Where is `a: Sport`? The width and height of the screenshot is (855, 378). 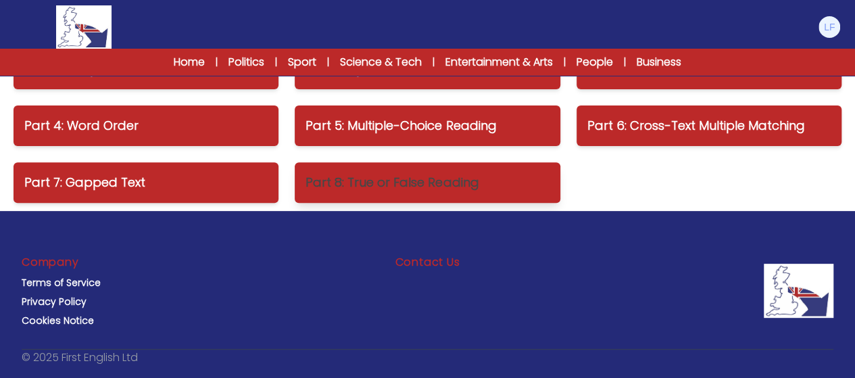 a: Sport is located at coordinates (302, 62).